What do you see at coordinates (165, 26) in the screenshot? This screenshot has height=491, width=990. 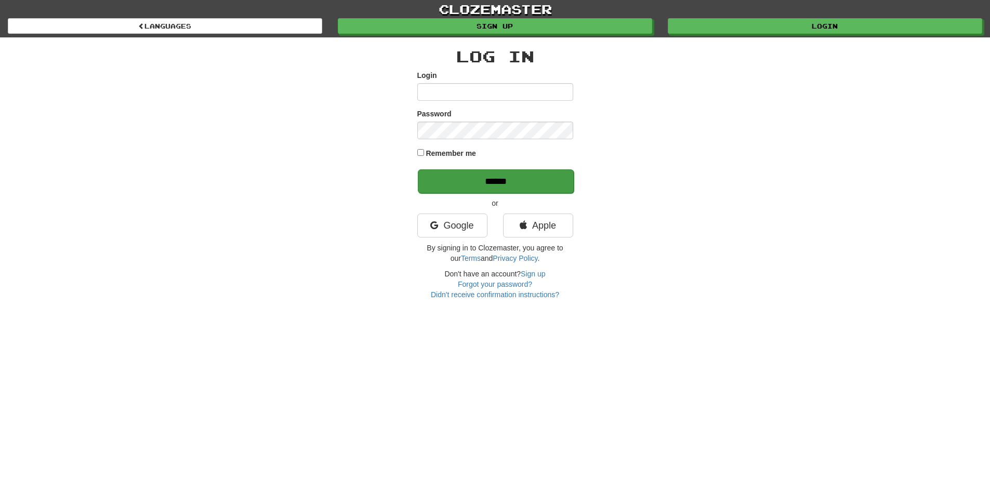 I see `a: Languages` at bounding box center [165, 26].